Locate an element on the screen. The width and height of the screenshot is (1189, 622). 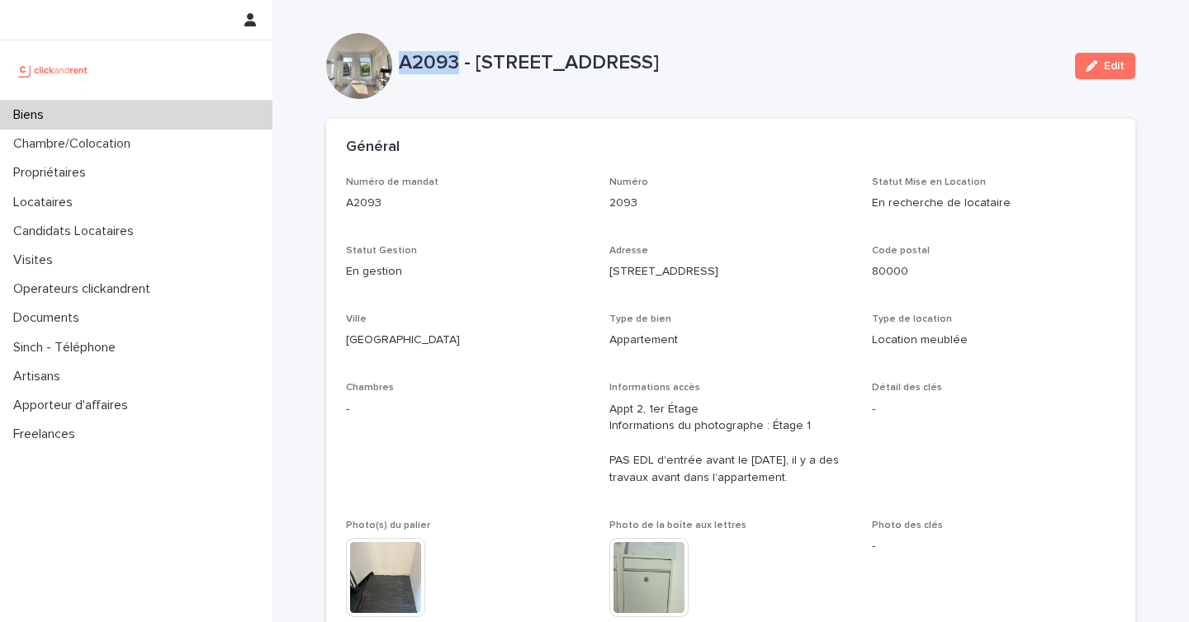
img: UCB0brd3T0yccxBKYDjQ is located at coordinates (53, 70).